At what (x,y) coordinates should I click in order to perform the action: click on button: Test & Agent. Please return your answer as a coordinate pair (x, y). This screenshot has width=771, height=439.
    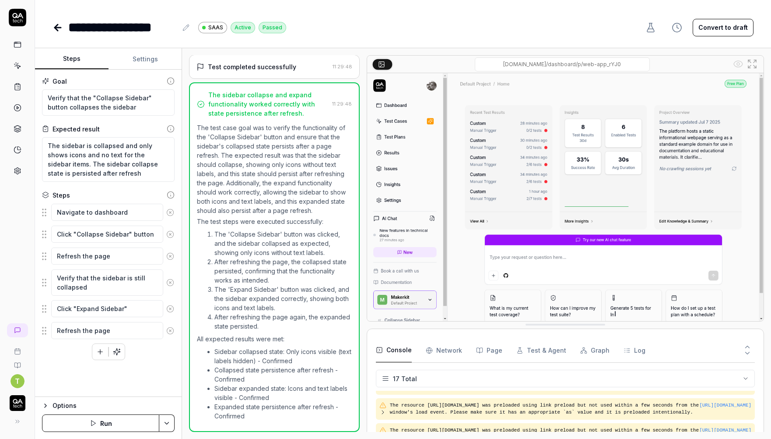
    Looking at the image, I should click on (541, 350).